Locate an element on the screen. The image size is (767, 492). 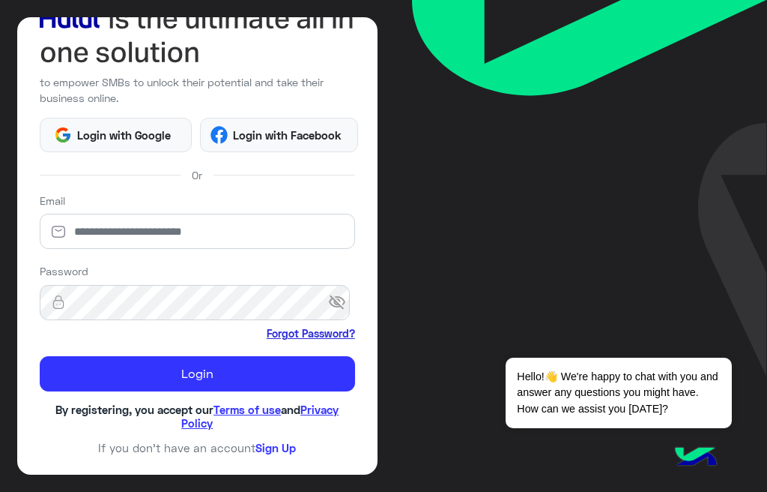
span: Hello!👋 We're happy to chat with you and answer any questions you might have. How can we assist y... is located at coordinates (618, 393).